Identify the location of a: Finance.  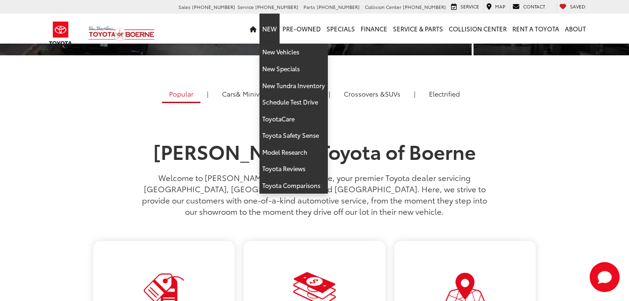
(374, 29).